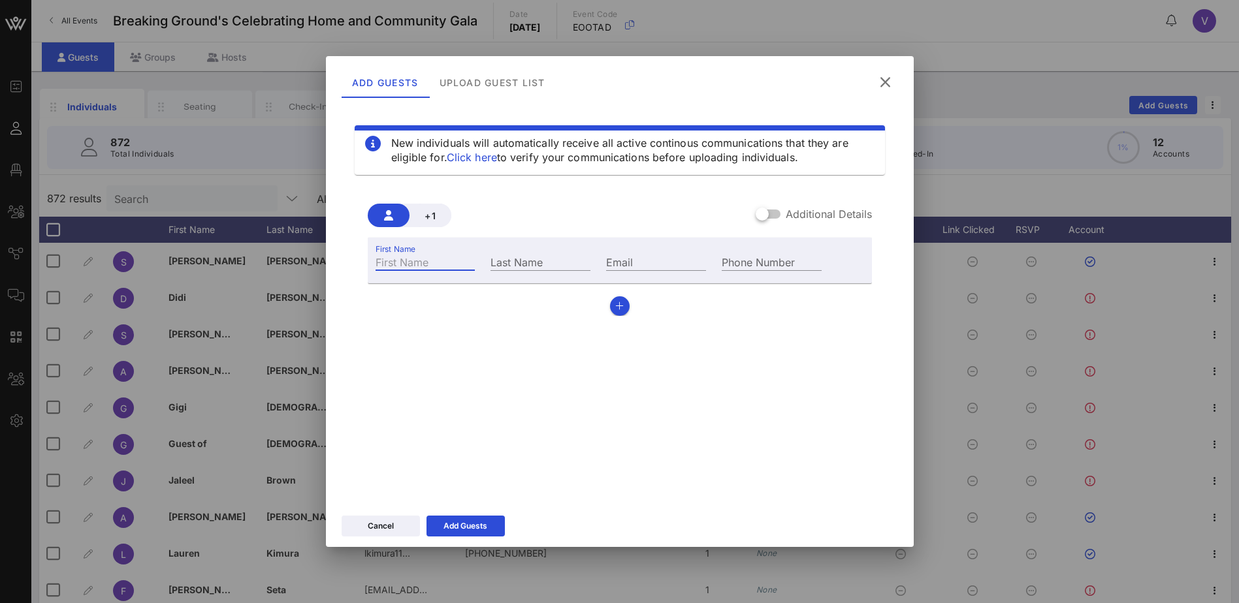 The height and width of the screenshot is (603, 1239). Describe the element at coordinates (395, 249) in the screenshot. I see `label: First Name` at that location.